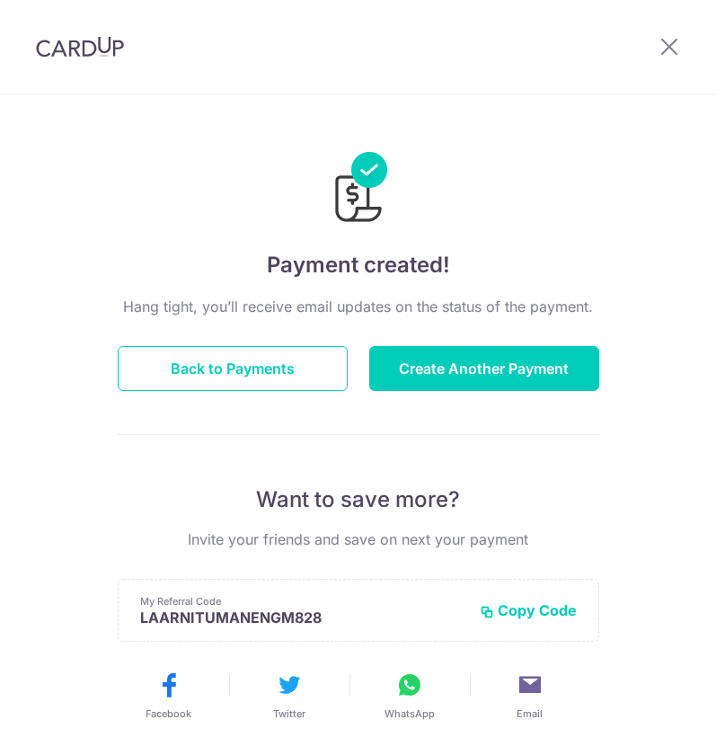 This screenshot has width=716, height=746. What do you see at coordinates (233, 368) in the screenshot?
I see `button: Back to Payments` at bounding box center [233, 368].